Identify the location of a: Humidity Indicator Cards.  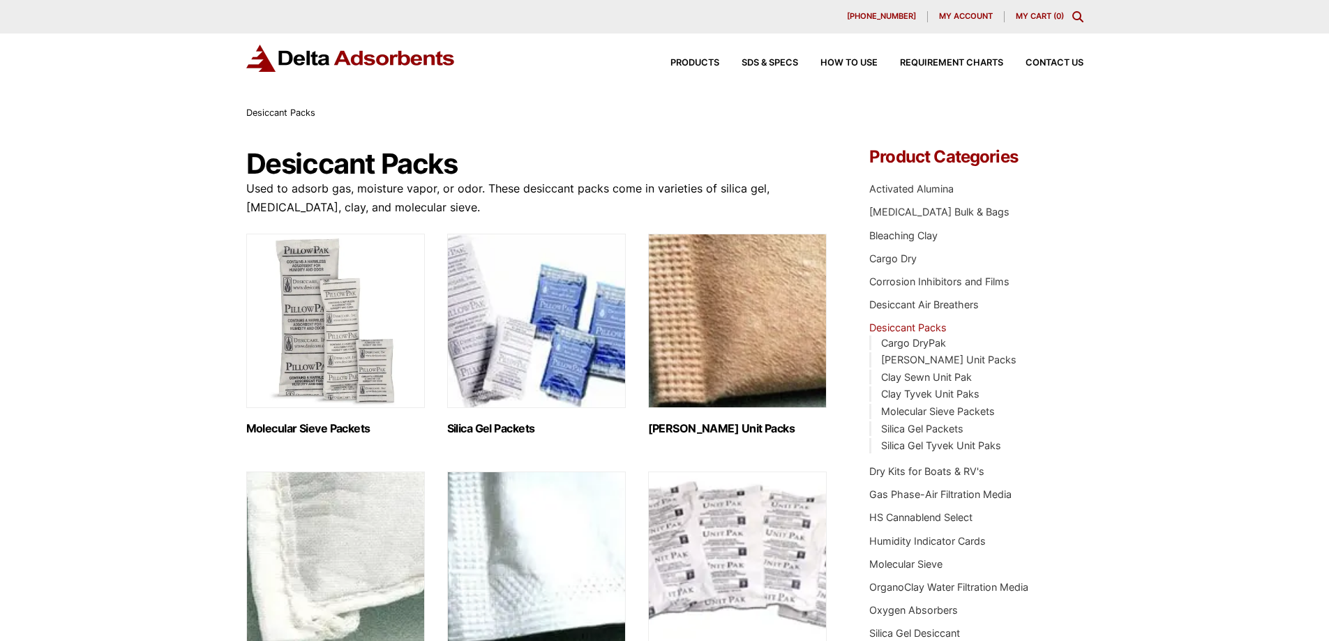
(927, 541).